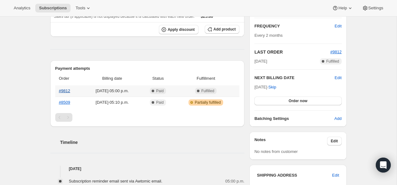  Describe the element at coordinates (152, 143) in the screenshot. I see `h2: Timeline` at that location.